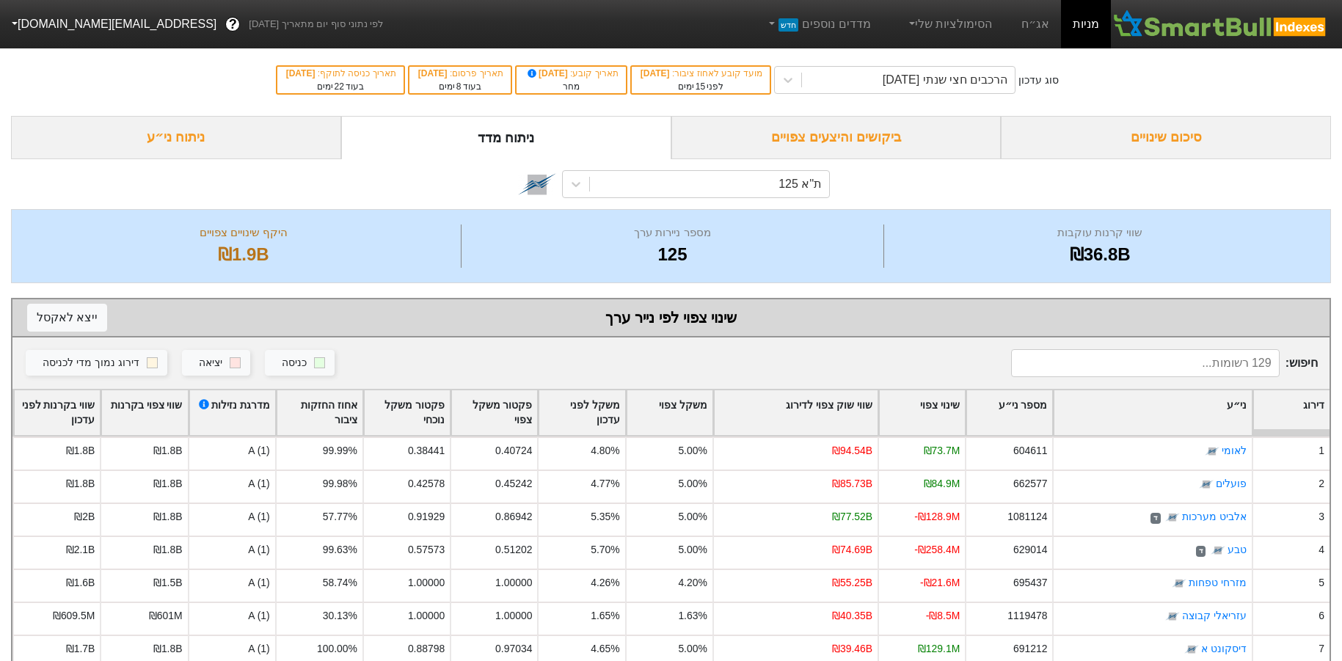 This screenshot has width=1342, height=661. Describe the element at coordinates (1237, 550) in the screenshot. I see `a: טבע` at that location.